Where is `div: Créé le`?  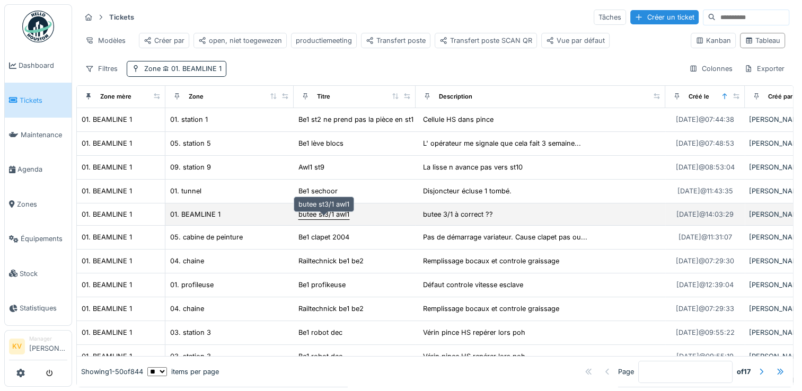
div: Créé le is located at coordinates (699, 97).